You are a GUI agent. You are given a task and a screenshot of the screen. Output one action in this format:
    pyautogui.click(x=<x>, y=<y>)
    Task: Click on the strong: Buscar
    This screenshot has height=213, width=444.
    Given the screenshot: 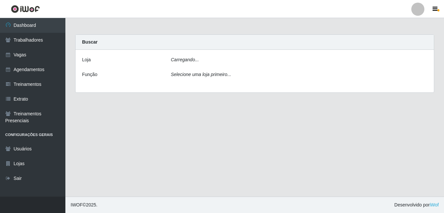 What is the action you would take?
    pyautogui.click(x=90, y=42)
    